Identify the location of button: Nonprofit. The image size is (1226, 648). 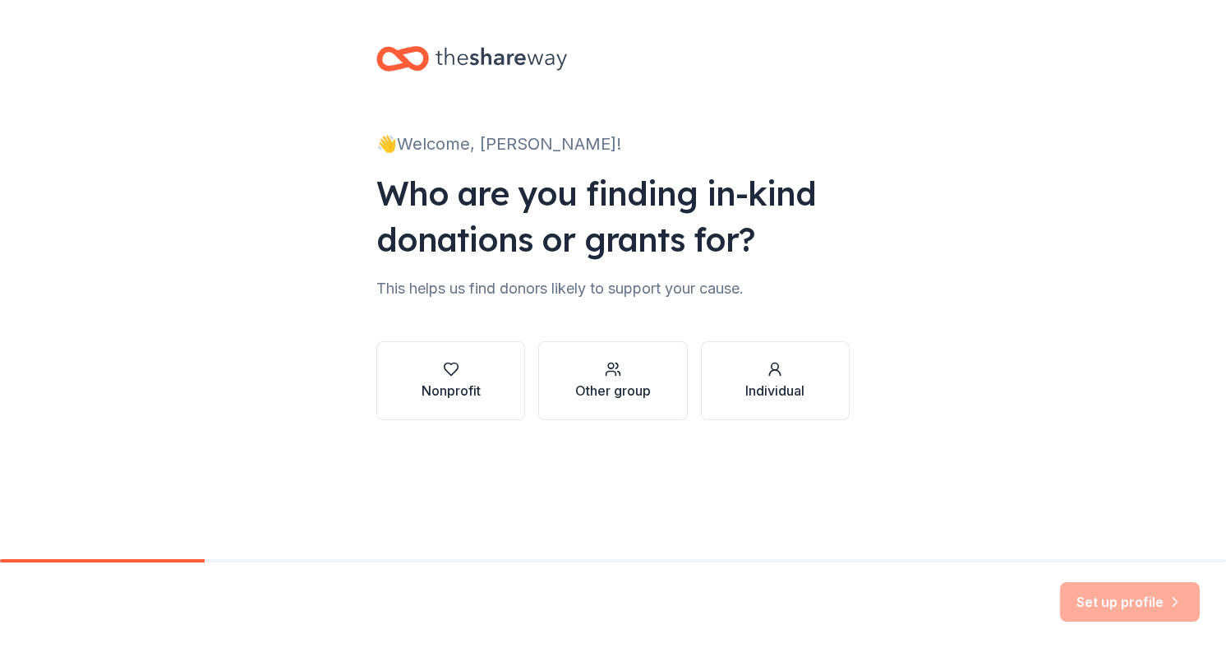
(450, 381).